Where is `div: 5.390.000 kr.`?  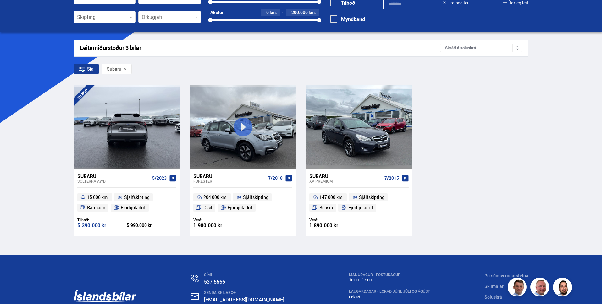 div: 5.390.000 kr. is located at coordinates (102, 226).